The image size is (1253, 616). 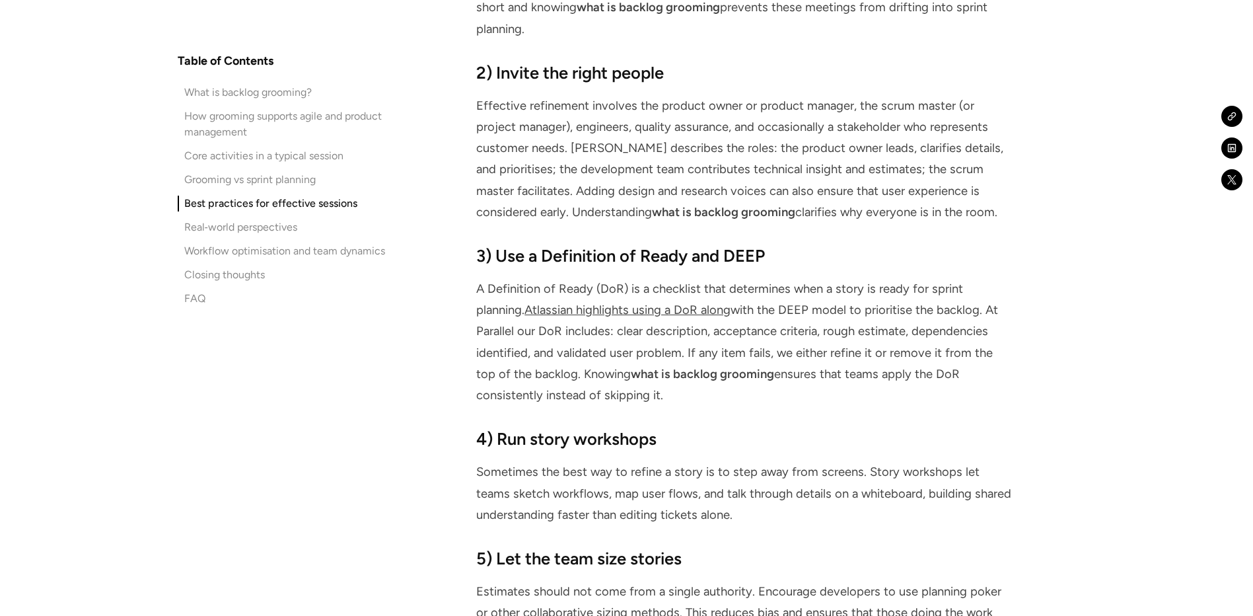 I want to click on strong: 5) Let the team size stories, so click(x=579, y=558).